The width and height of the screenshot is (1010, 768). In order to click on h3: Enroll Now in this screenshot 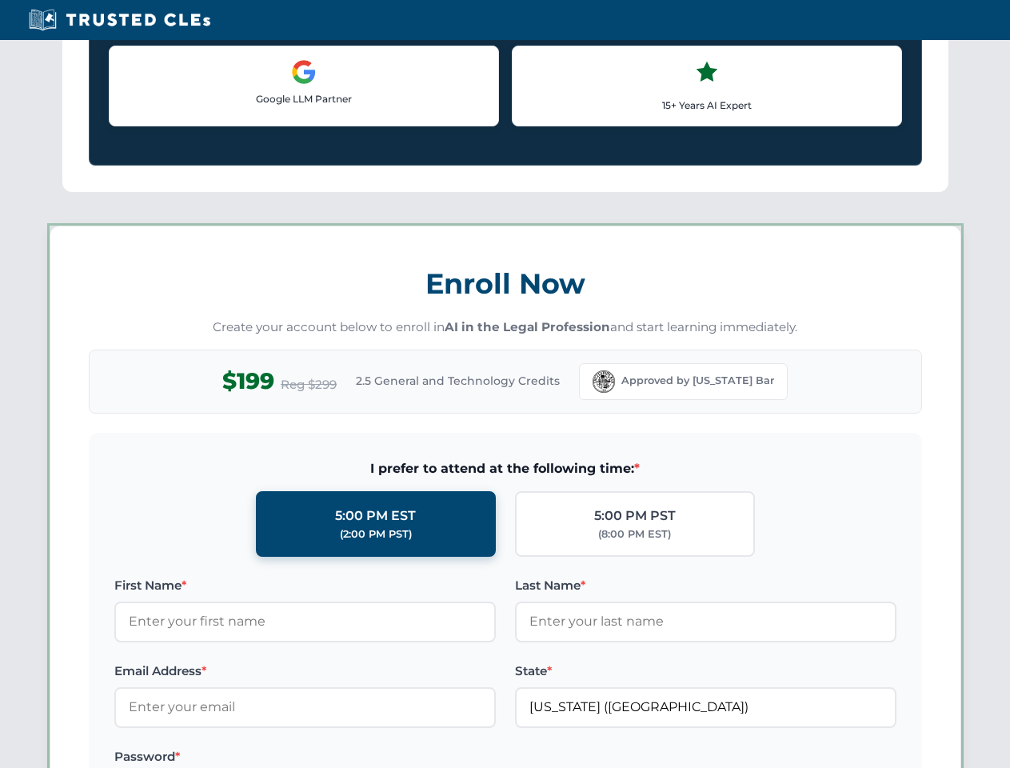, I will do `click(505, 283)`.